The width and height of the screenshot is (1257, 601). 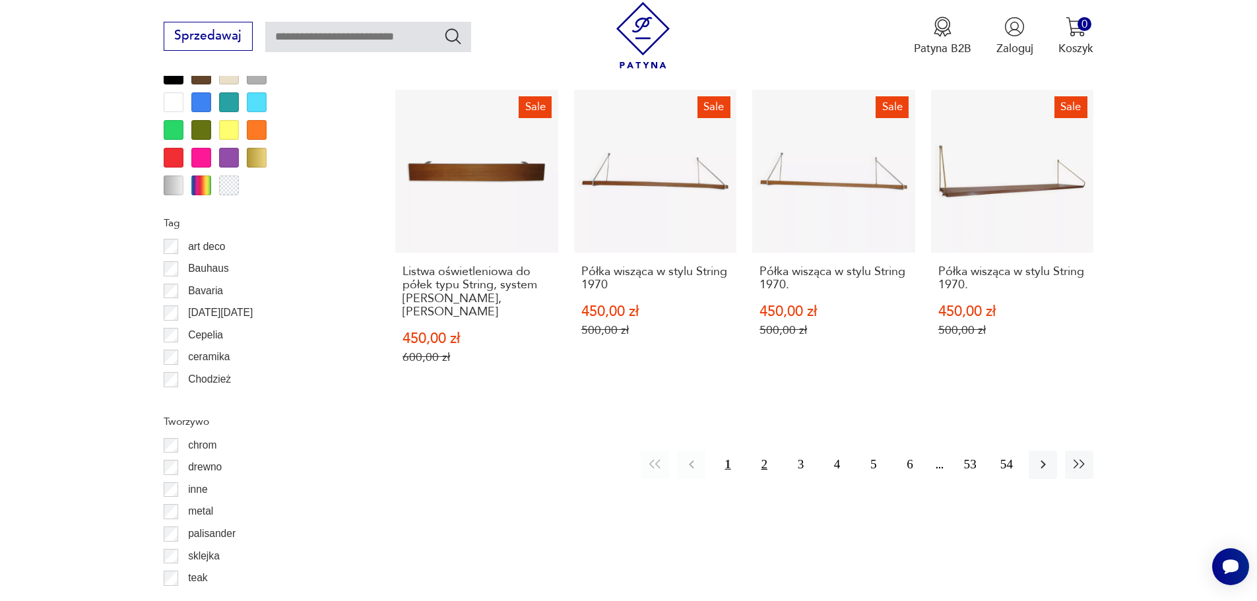 What do you see at coordinates (208, 36) in the screenshot?
I see `button: Sprzedawaj` at bounding box center [208, 36].